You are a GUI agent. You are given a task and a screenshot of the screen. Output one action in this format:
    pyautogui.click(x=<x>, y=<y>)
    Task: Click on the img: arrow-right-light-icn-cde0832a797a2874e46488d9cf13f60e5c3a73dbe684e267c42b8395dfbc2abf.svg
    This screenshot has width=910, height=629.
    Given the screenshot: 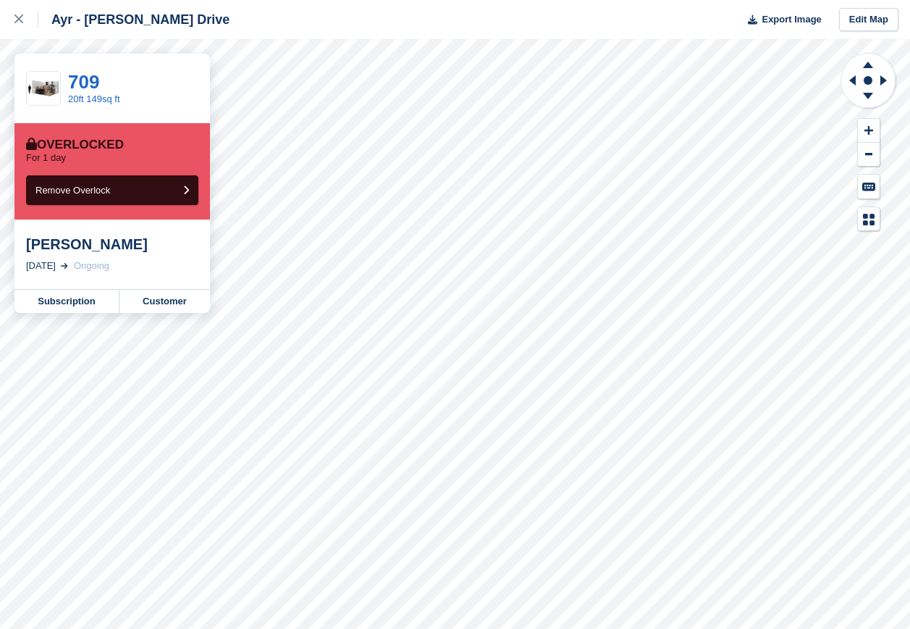 What is the action you would take?
    pyautogui.click(x=64, y=266)
    